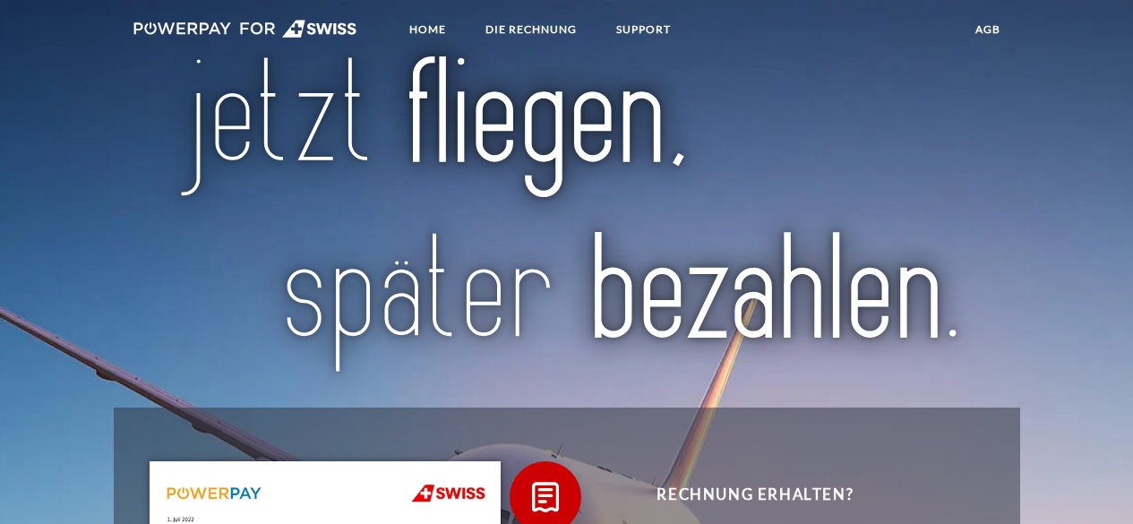  Describe the element at coordinates (643, 30) in the screenshot. I see `a: SUPPORT` at that location.